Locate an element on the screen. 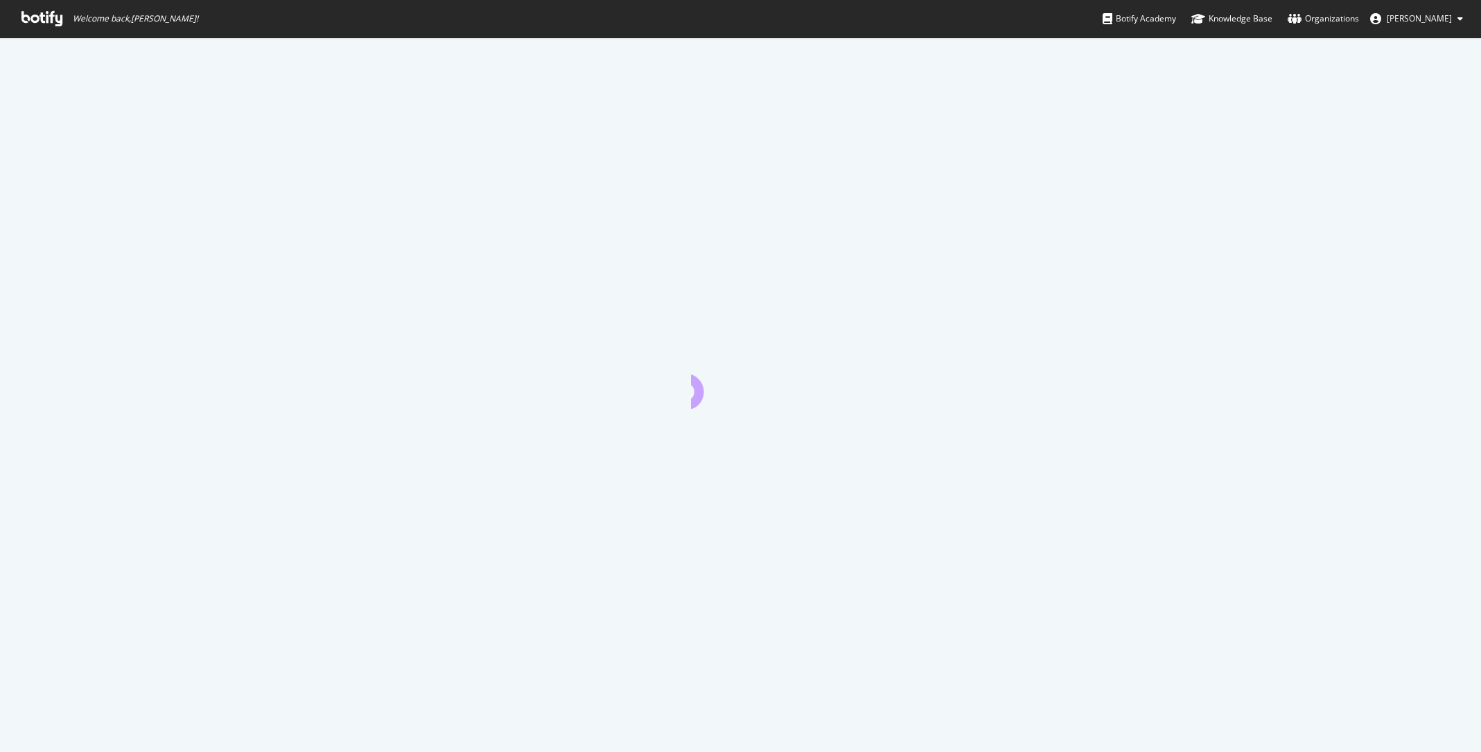 This screenshot has width=1481, height=752. span: David Lewis is located at coordinates (1419, 18).